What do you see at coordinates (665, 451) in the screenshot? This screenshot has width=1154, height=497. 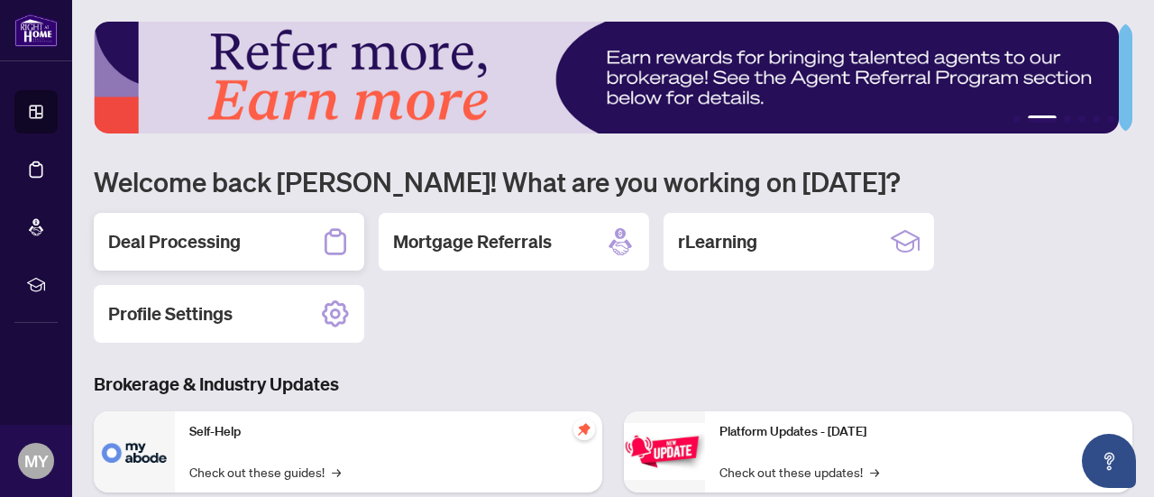 I see `img: Platform Updates - June 23, 2025` at bounding box center [665, 451].